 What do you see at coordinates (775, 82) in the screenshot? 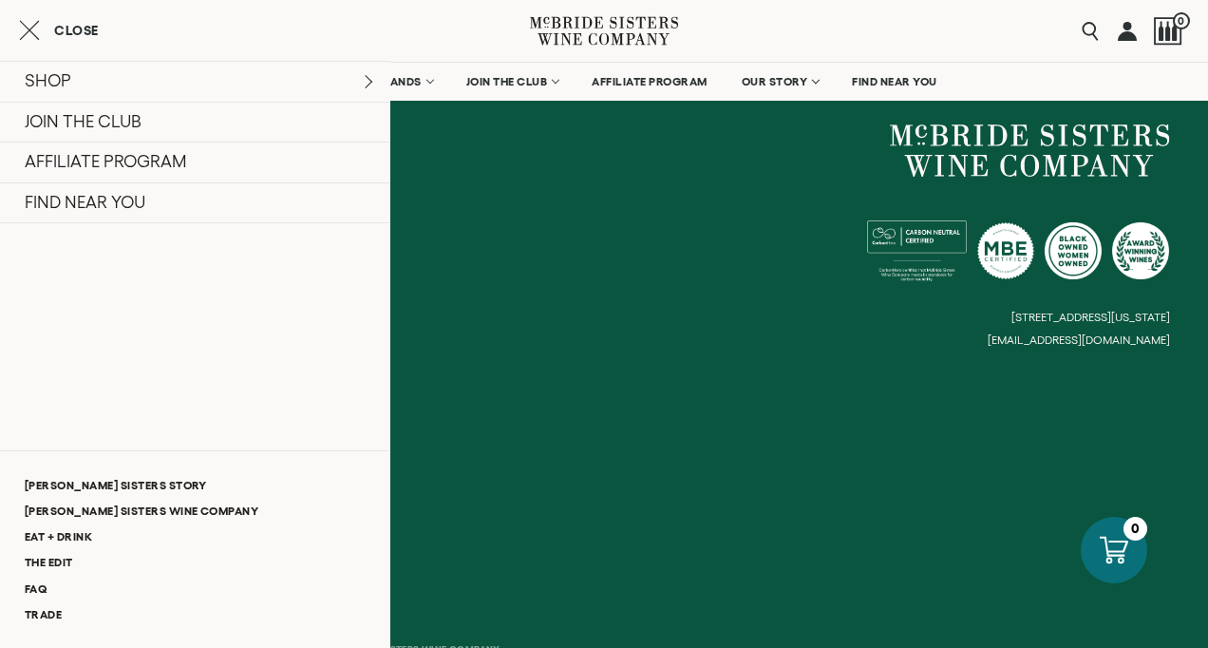
I see `span: OUR STORY` at bounding box center [775, 82].